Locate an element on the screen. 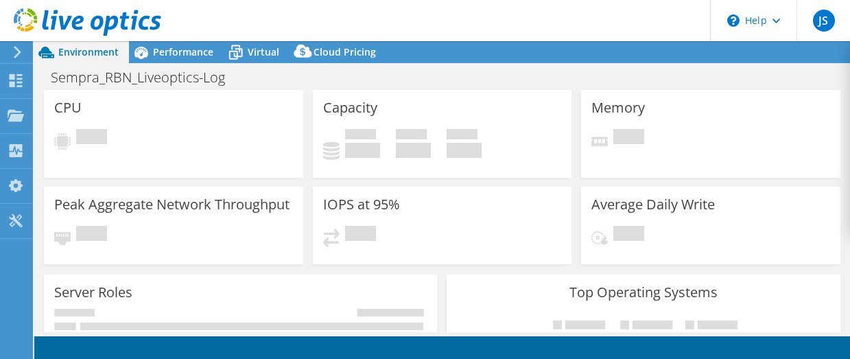 The width and height of the screenshot is (850, 359). h3: Capacity is located at coordinates (350, 108).